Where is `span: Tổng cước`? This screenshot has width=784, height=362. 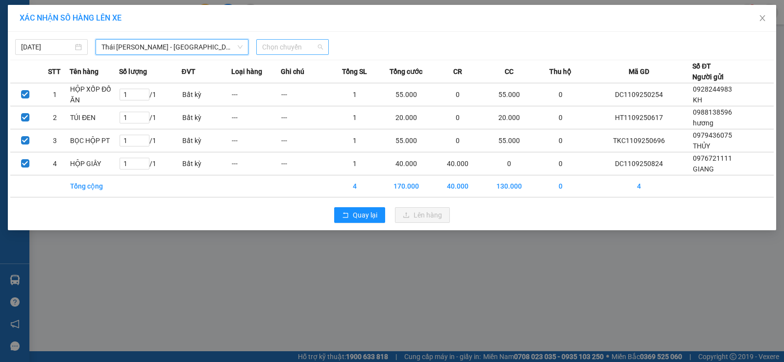 span: Tổng cước is located at coordinates (406, 72).